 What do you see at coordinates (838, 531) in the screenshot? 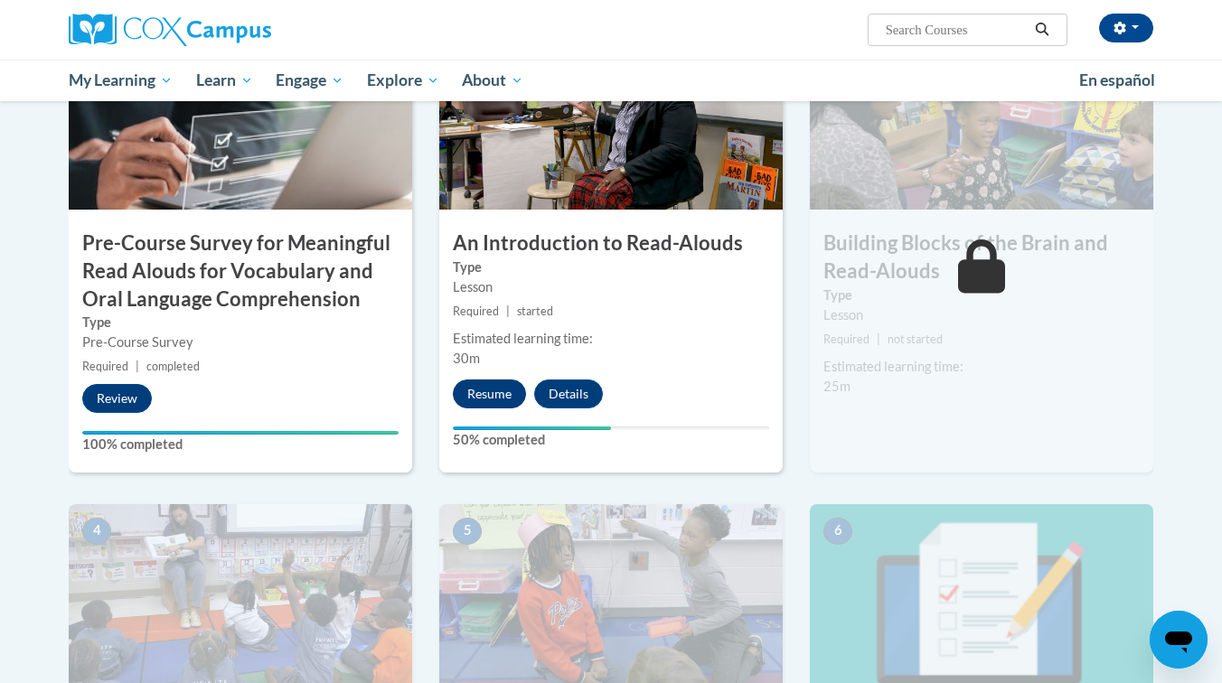
I see `span: 6` at bounding box center [838, 531].